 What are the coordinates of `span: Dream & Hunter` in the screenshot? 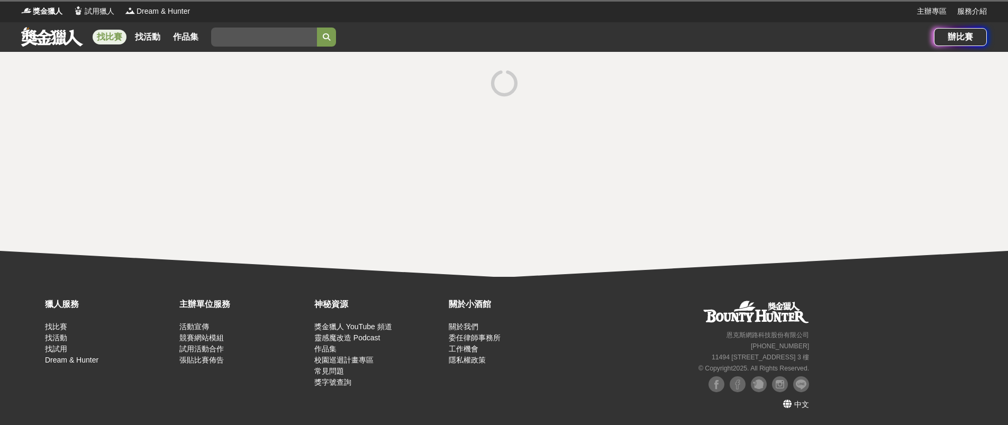 It's located at (163, 11).